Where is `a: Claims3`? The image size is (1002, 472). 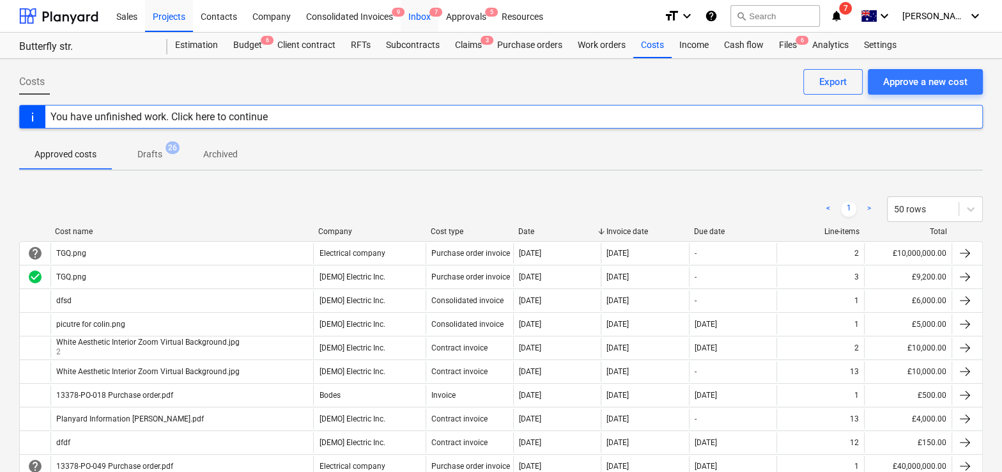 a: Claims3 is located at coordinates (468, 45).